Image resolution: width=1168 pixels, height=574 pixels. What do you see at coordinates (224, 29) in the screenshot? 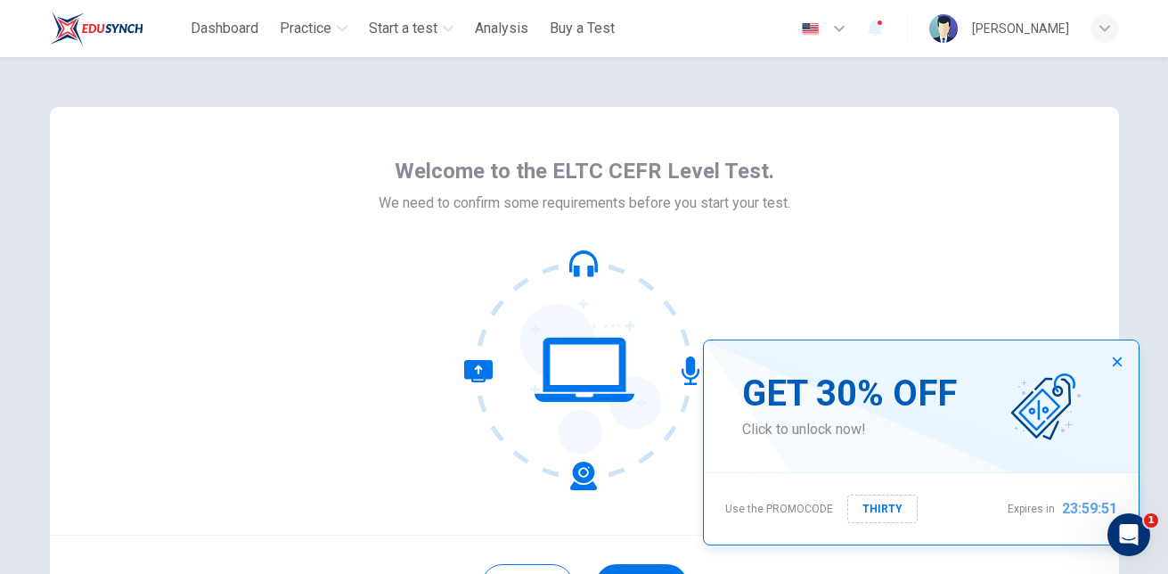
I see `span: Dashboard` at bounding box center [224, 29].